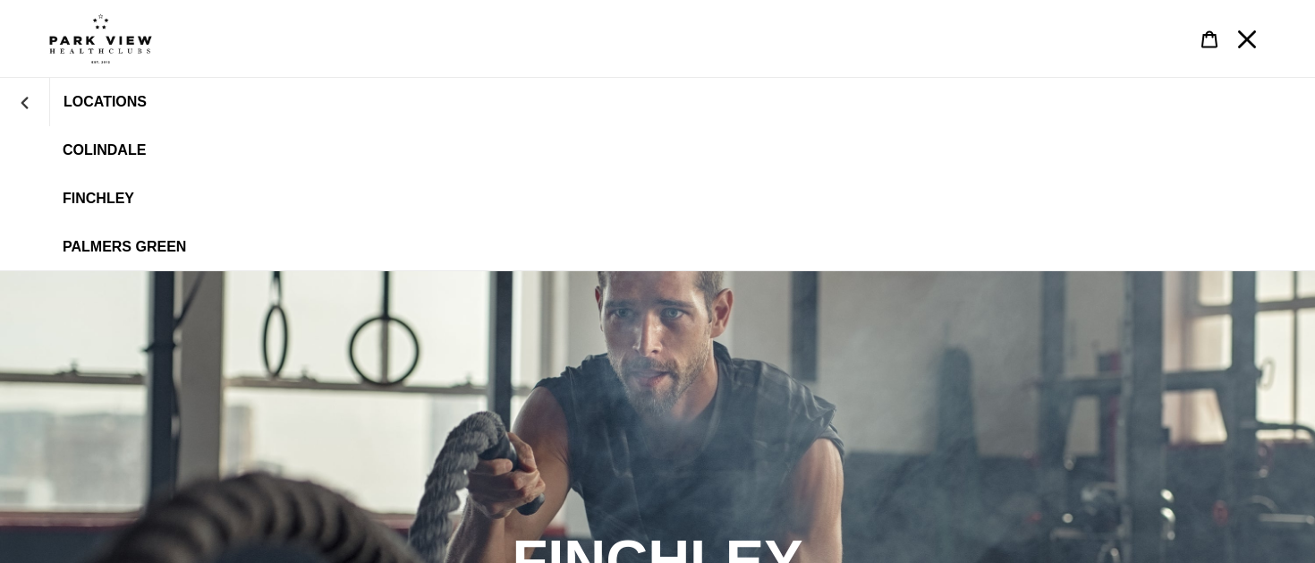 The width and height of the screenshot is (1315, 563). What do you see at coordinates (98, 199) in the screenshot?
I see `span: Finchley` at bounding box center [98, 199].